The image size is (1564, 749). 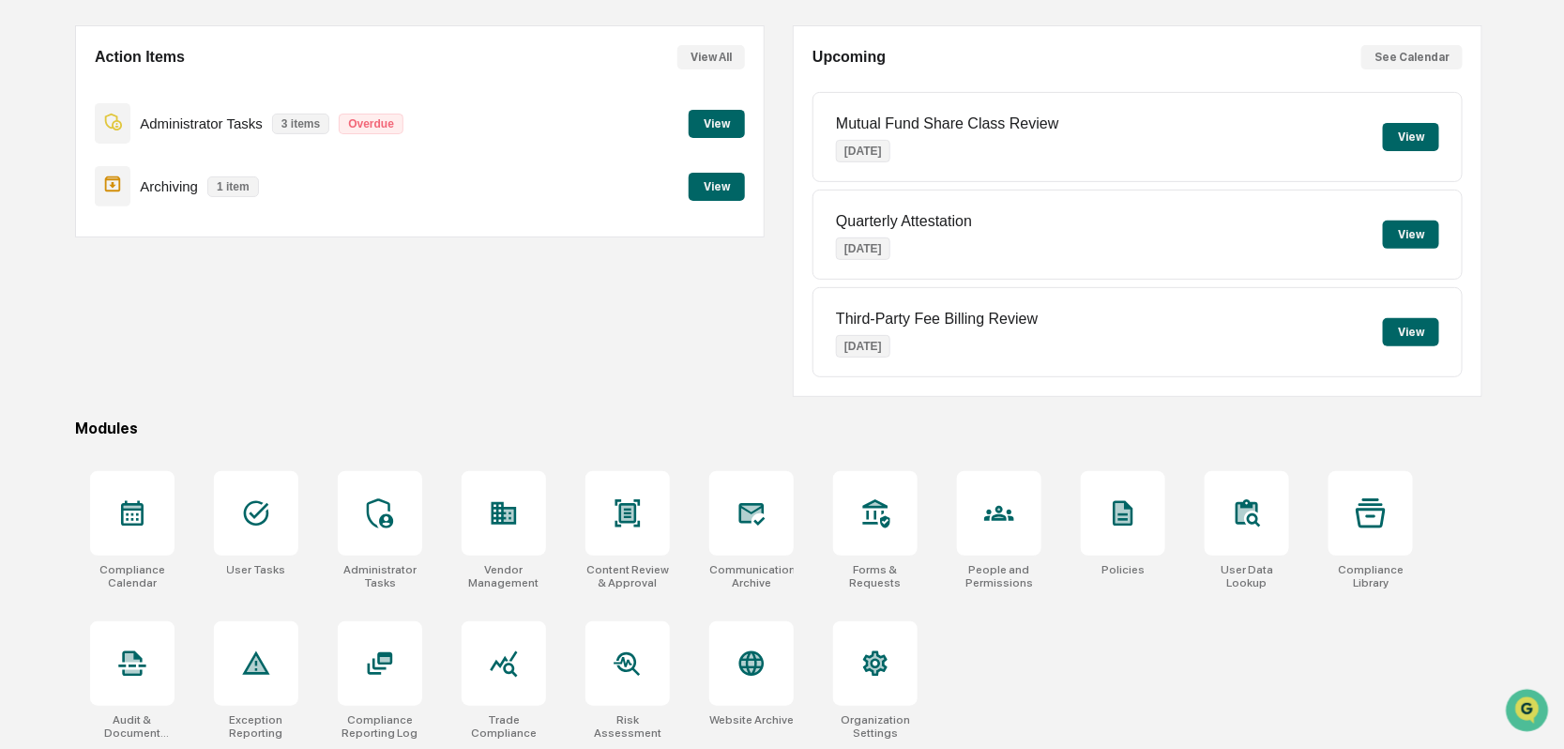 What do you see at coordinates (206, 325) in the screenshot?
I see `span: Pylon` at bounding box center [206, 325].